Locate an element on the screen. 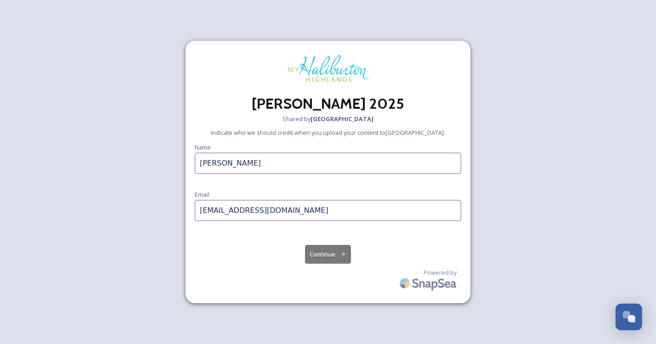  span: Shared by is located at coordinates (328, 119).